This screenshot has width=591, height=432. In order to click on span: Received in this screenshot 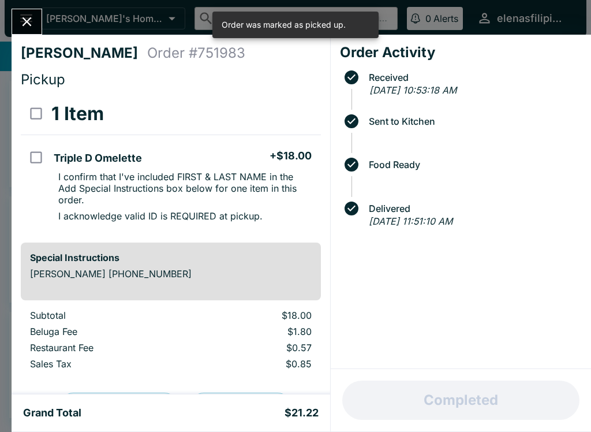, I will do `click(472, 77)`.